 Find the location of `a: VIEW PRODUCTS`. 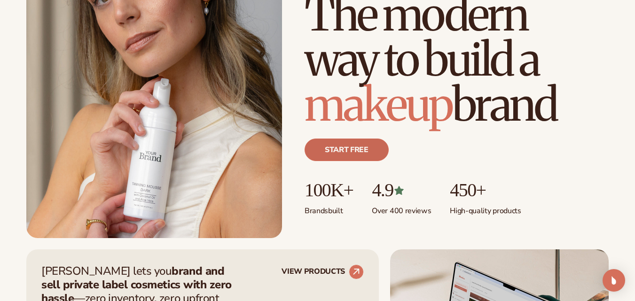

a: VIEW PRODUCTS is located at coordinates (323, 272).